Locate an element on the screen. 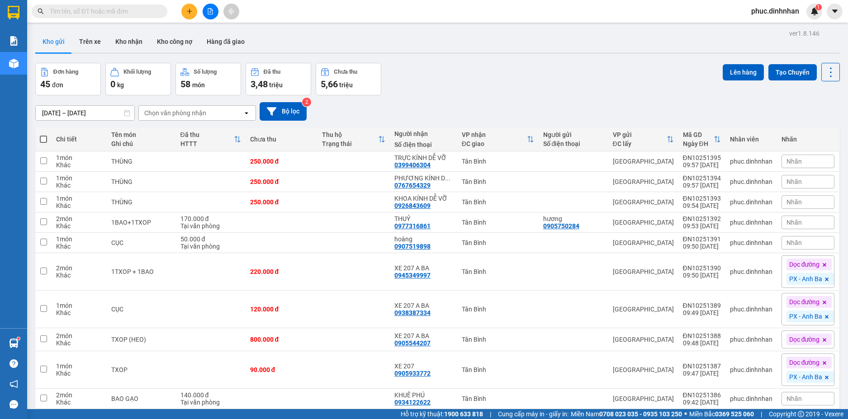 This screenshot has width=848, height=419. span: 5,66 is located at coordinates (329, 84).